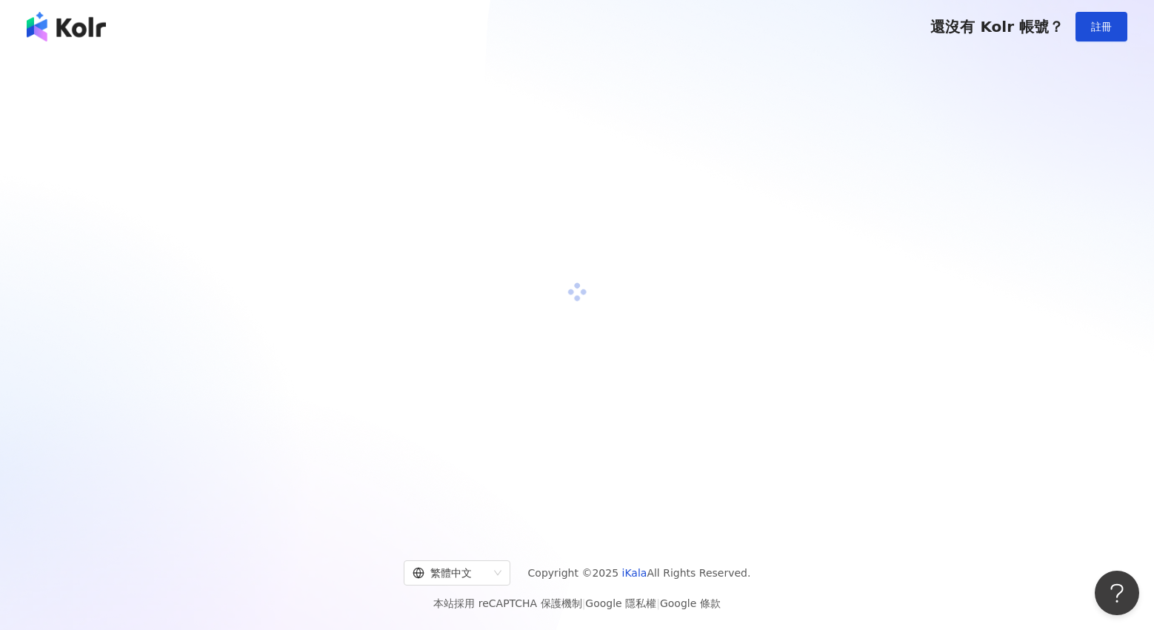 This screenshot has width=1154, height=630. Describe the element at coordinates (1102, 27) in the screenshot. I see `span: 註冊` at that location.